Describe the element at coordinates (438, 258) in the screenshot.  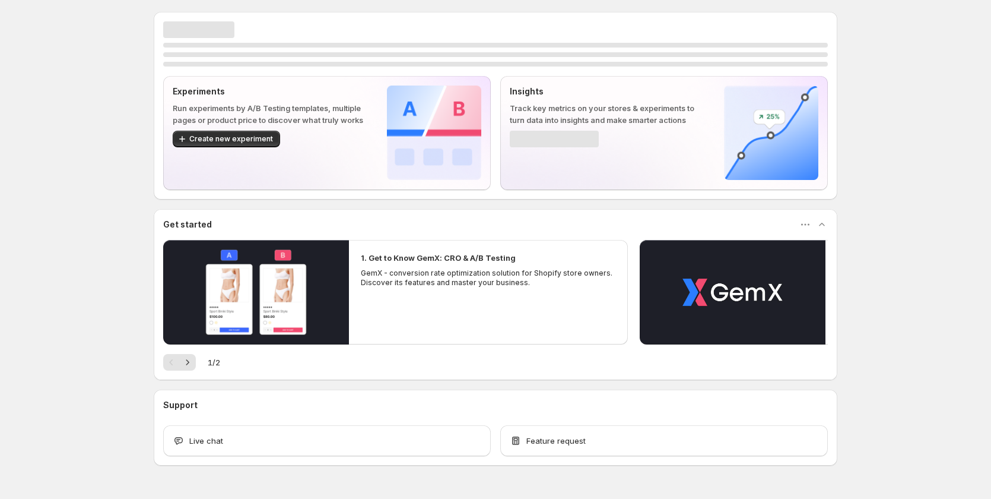
I see `h2: 1. Get to Know GemX: CRO & A/B Testing` at that location.